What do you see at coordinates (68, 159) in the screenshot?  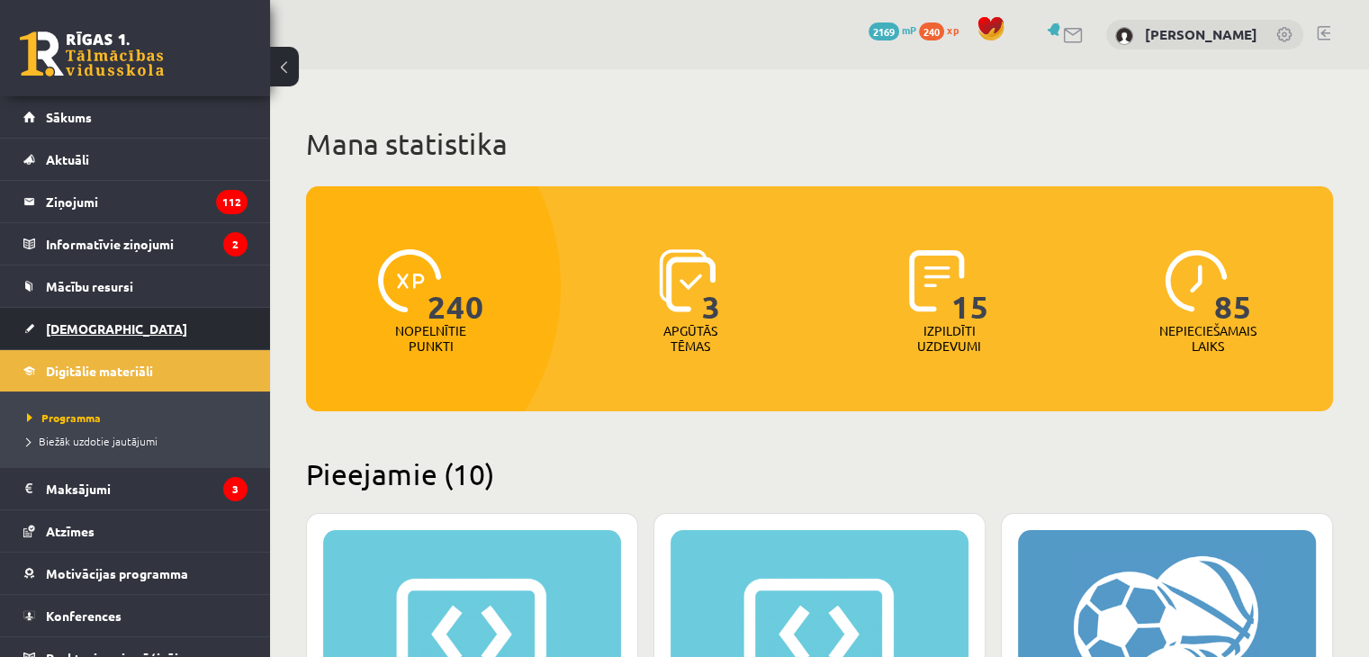 I see `span: Aktuāli` at bounding box center [68, 159].